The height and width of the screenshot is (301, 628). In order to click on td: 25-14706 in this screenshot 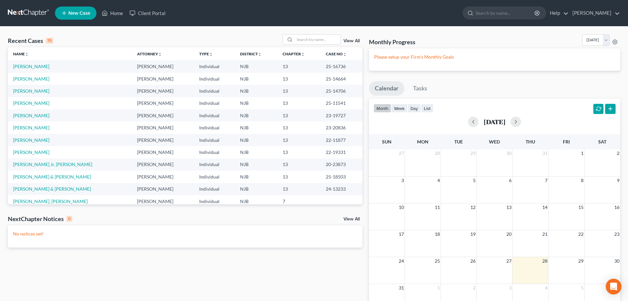, I will do `click(341, 91)`.